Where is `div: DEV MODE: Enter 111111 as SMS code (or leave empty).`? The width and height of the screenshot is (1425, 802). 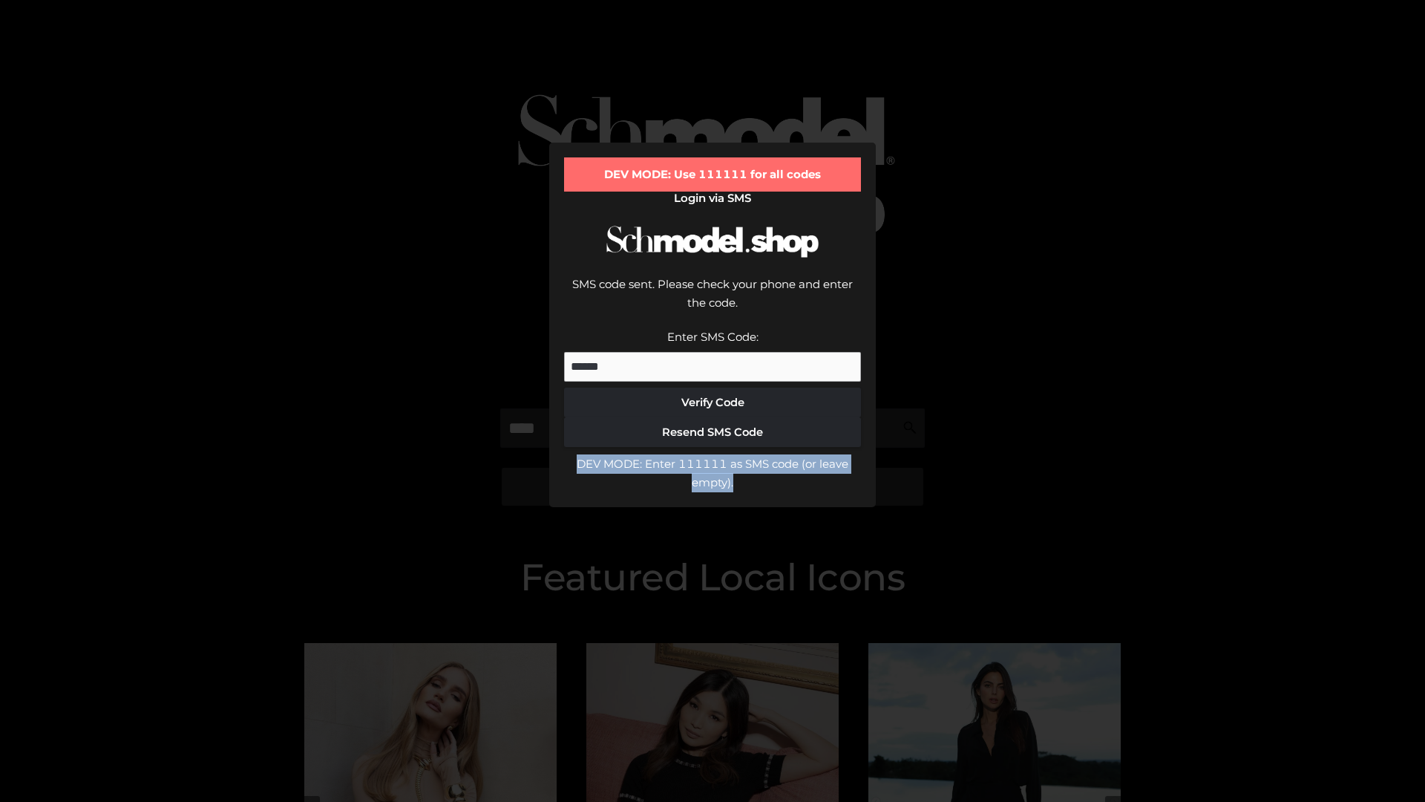
div: DEV MODE: Enter 111111 as SMS code (or leave empty). is located at coordinates (713, 473).